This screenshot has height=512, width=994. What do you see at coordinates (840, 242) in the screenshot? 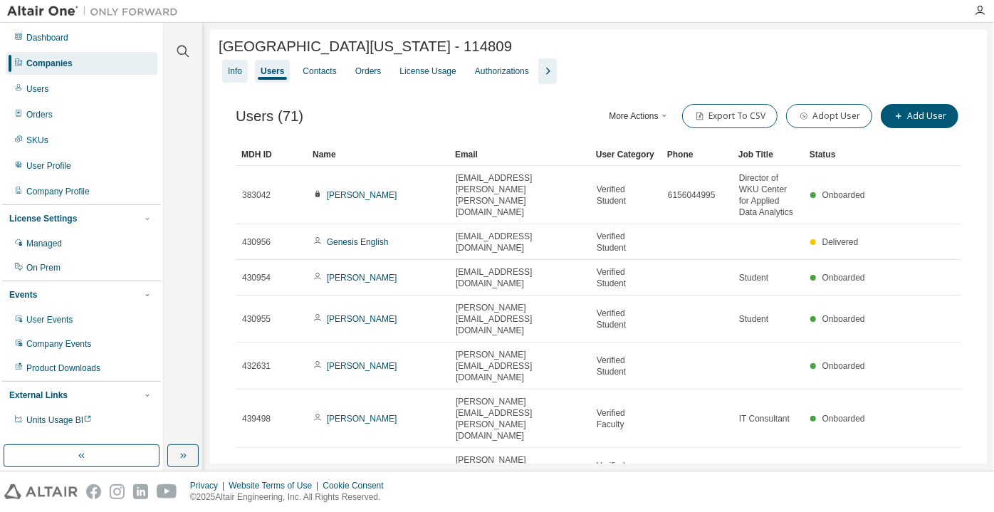
I see `span: Delivered` at bounding box center [840, 242].